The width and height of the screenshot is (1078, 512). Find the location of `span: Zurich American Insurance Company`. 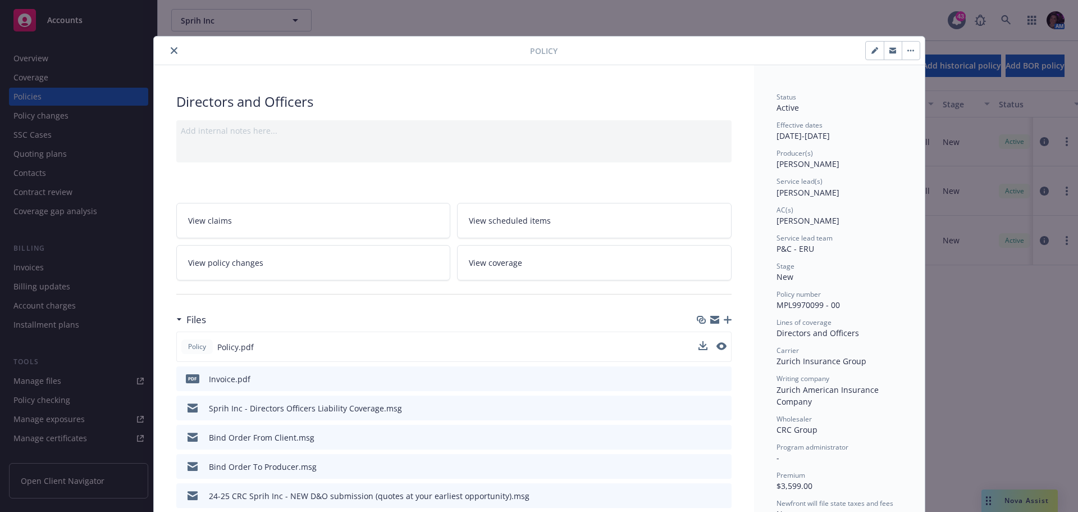

span: Zurich American Insurance Company is located at coordinates (829, 395).